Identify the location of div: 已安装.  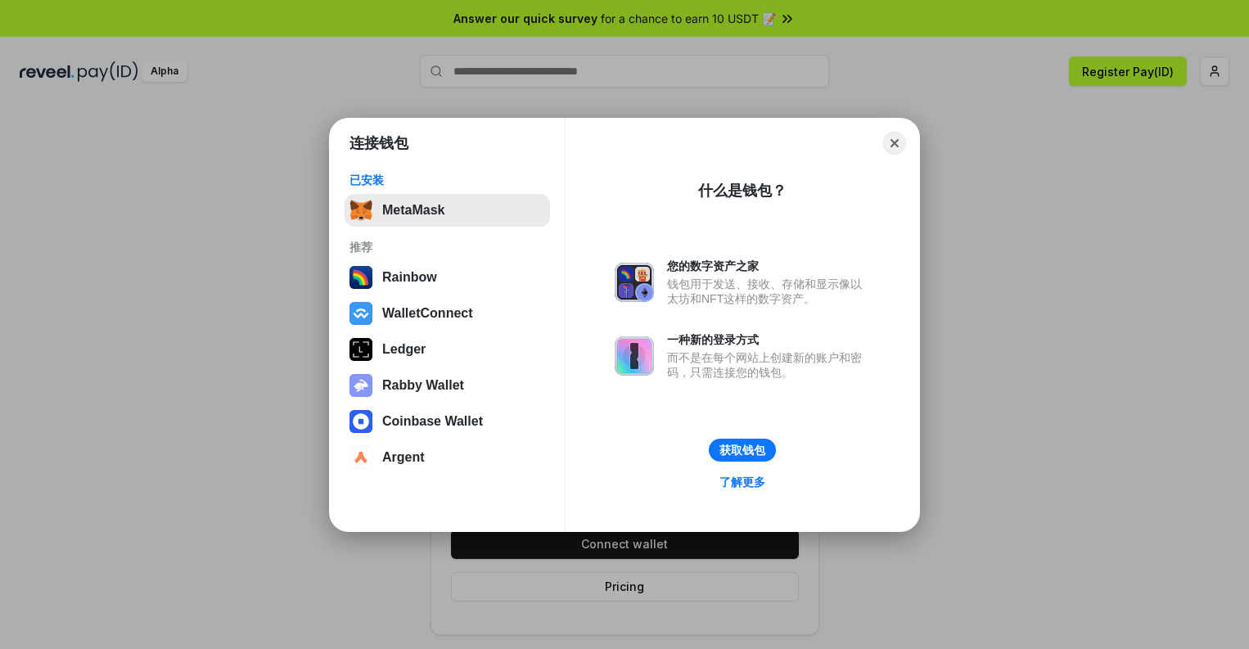
(447, 180).